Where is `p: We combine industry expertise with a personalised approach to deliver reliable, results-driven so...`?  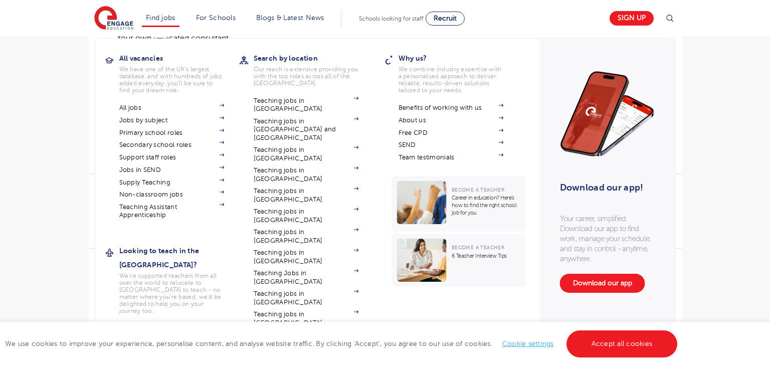 p: We combine industry expertise with a personalised approach to deliver reliable, results-driven so... is located at coordinates (451, 80).